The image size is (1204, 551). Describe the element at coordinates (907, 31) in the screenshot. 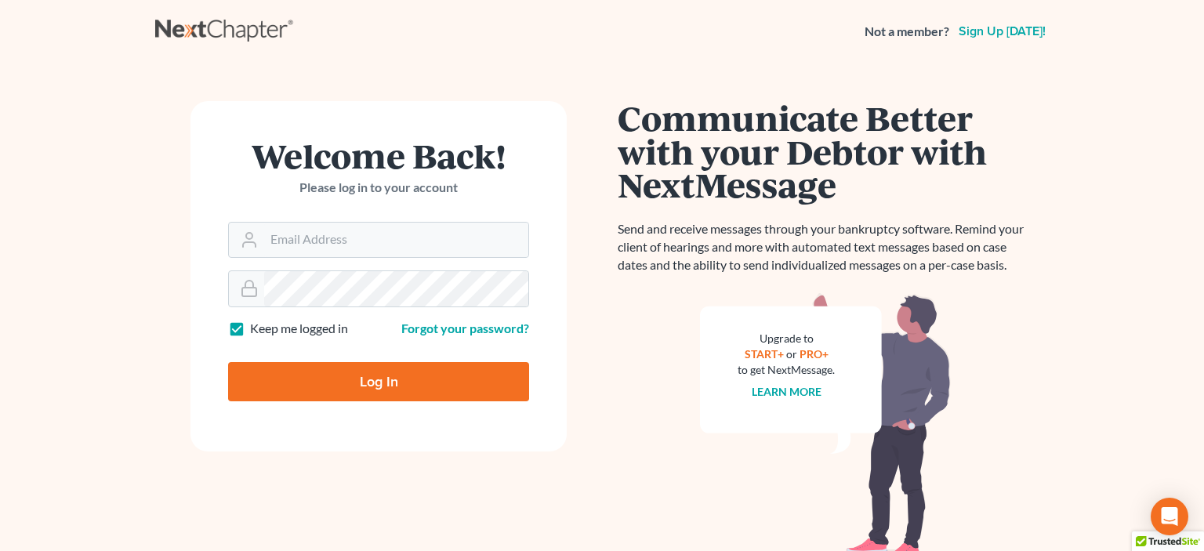

I see `strong: Not a member?` at that location.